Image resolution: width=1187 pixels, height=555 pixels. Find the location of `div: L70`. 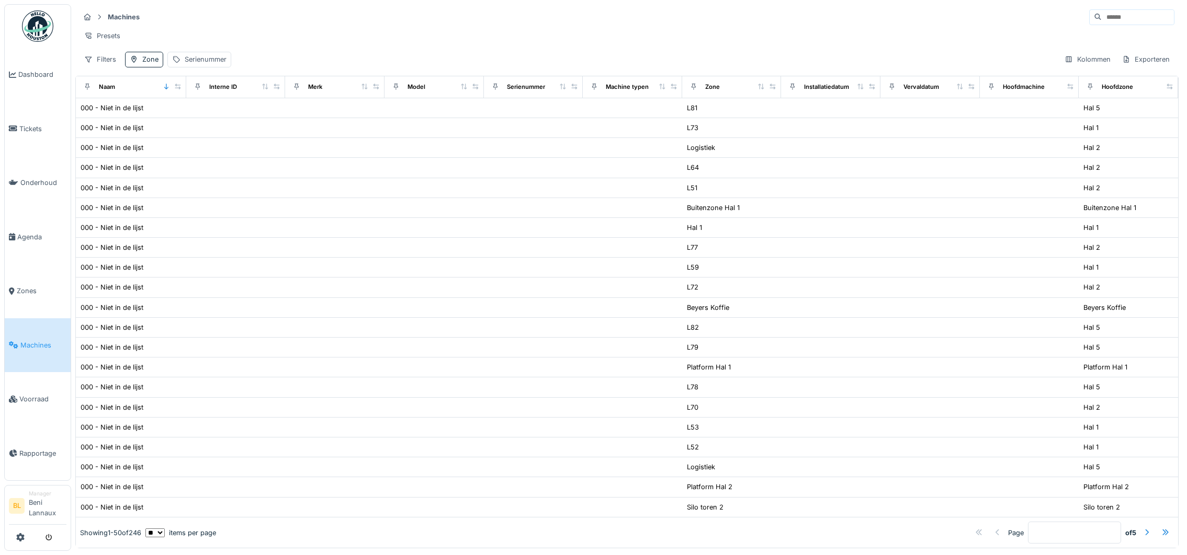

div: L70 is located at coordinates (692, 407).